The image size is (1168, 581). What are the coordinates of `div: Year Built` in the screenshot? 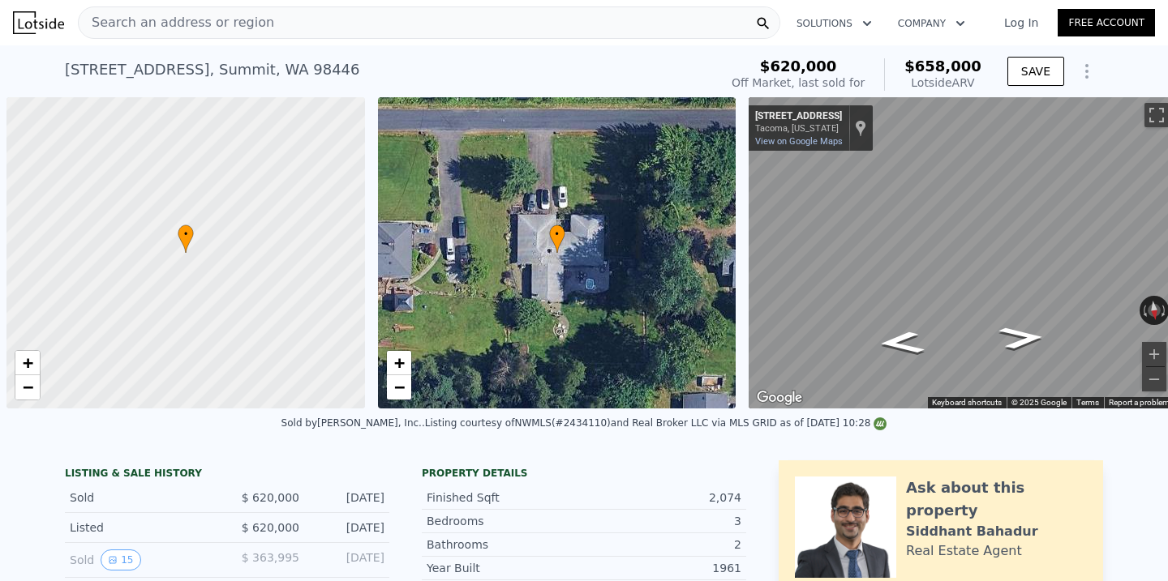 It's located at (505, 569).